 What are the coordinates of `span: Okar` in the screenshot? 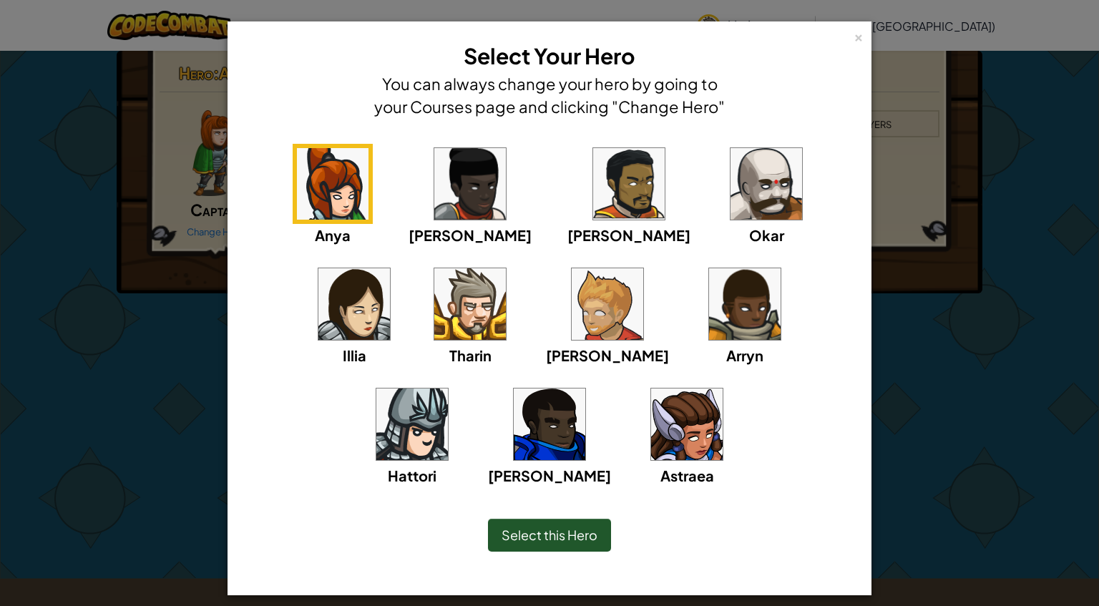 It's located at (766, 235).